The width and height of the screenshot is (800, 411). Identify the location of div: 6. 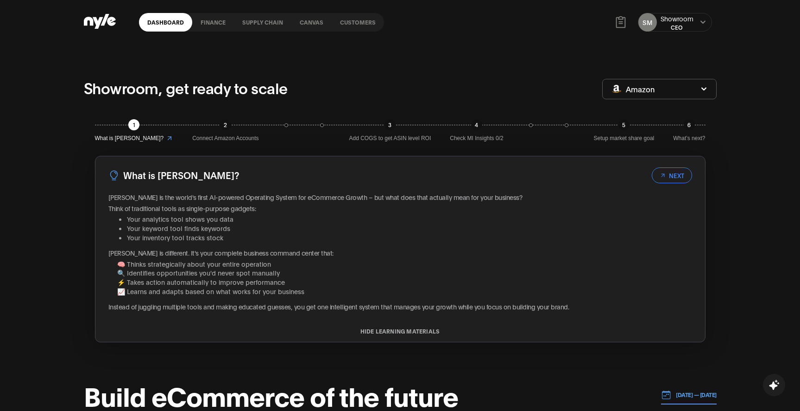
(690, 125).